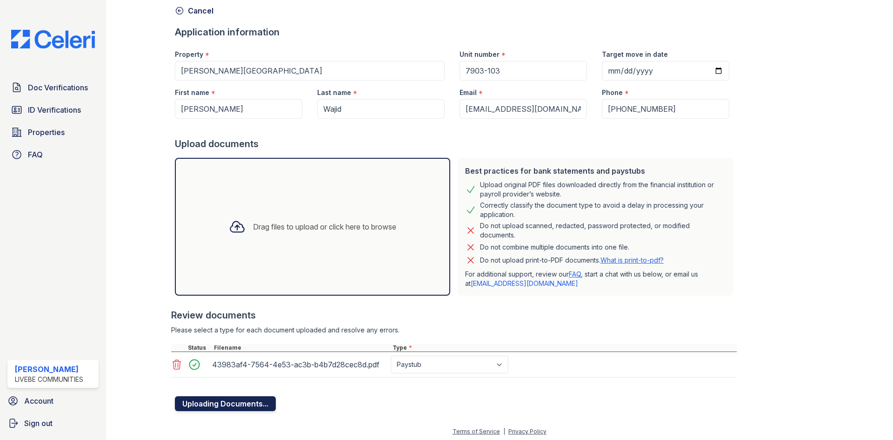 This screenshot has height=440, width=893. I want to click on div: Drag files to upload or click here to browse, so click(325, 227).